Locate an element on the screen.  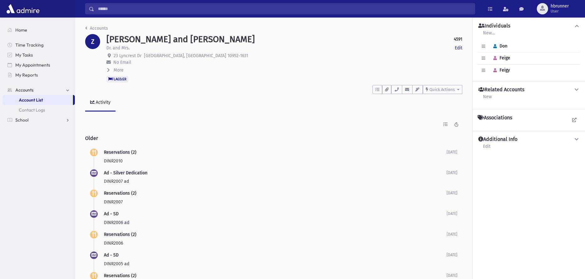
span: School is located at coordinates (22, 120).